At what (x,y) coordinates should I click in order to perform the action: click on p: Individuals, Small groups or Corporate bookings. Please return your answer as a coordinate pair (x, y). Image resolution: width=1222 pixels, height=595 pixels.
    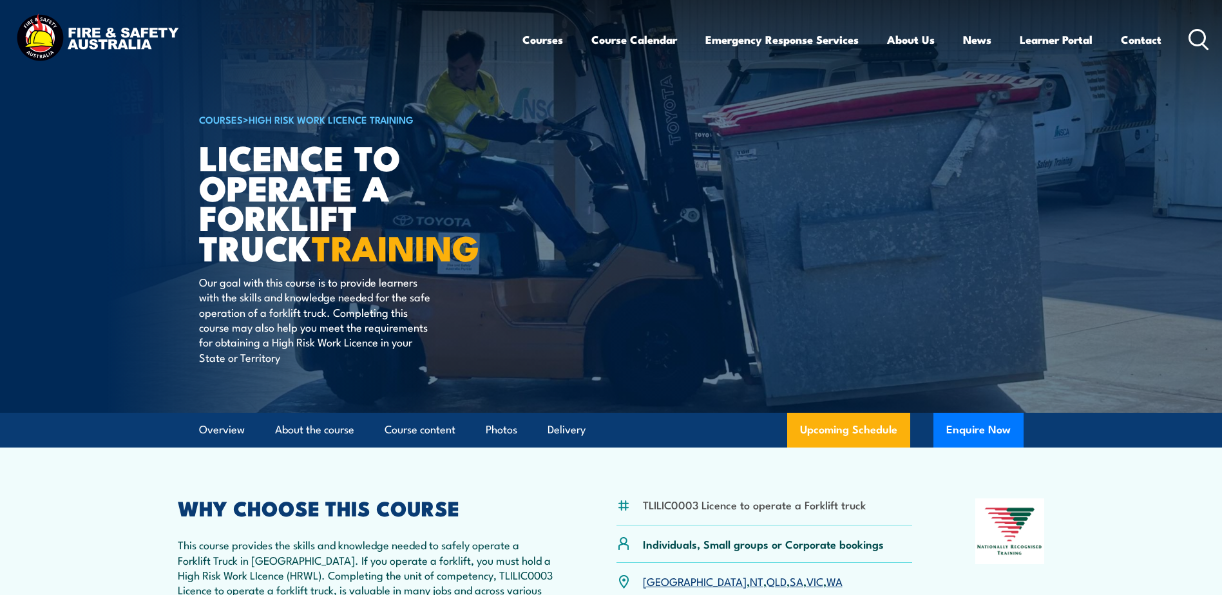
    Looking at the image, I should click on (763, 544).